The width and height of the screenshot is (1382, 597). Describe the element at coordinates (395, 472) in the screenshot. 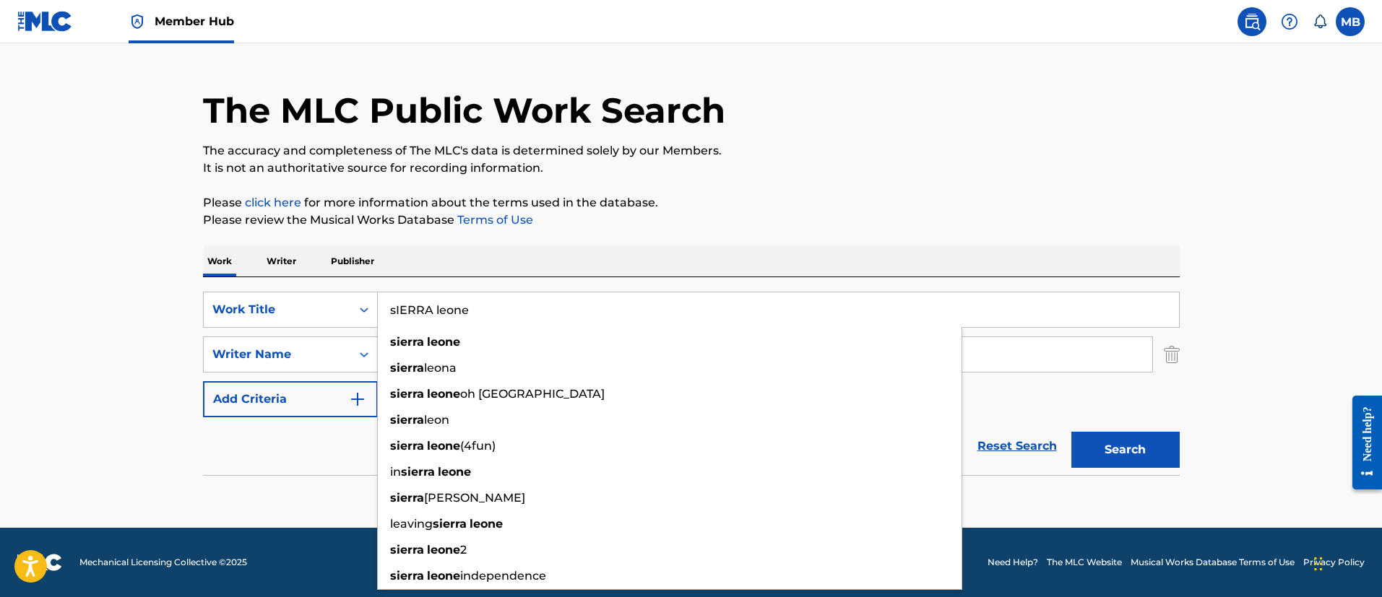

I see `span: in` at that location.